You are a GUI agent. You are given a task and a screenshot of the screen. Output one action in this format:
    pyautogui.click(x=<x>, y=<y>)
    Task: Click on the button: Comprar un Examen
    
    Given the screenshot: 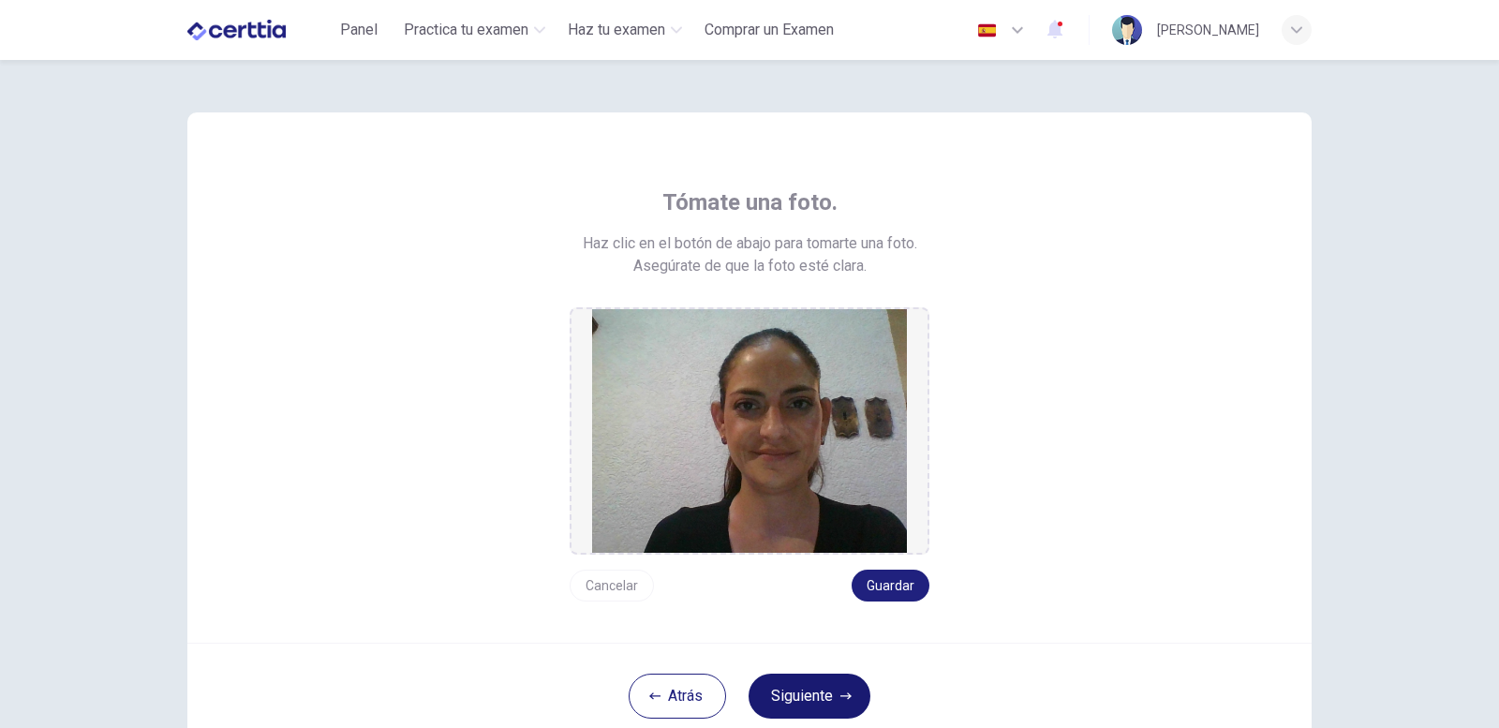 What is the action you would take?
    pyautogui.click(x=769, y=30)
    